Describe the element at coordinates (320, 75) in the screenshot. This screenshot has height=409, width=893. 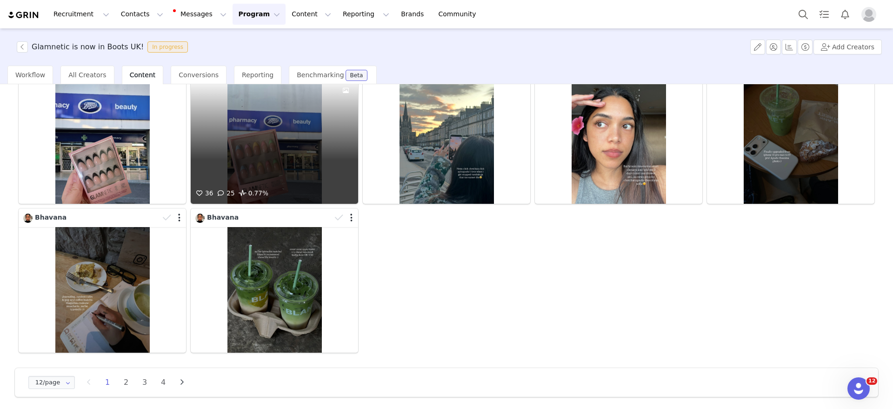
I see `span: Benchmarking` at that location.